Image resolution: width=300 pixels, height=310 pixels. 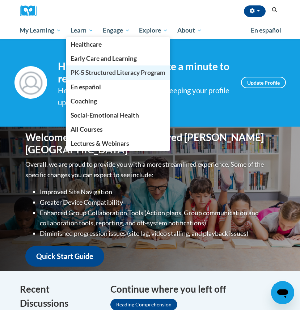 I want to click on a: Social-Emotional Health, so click(x=118, y=115).